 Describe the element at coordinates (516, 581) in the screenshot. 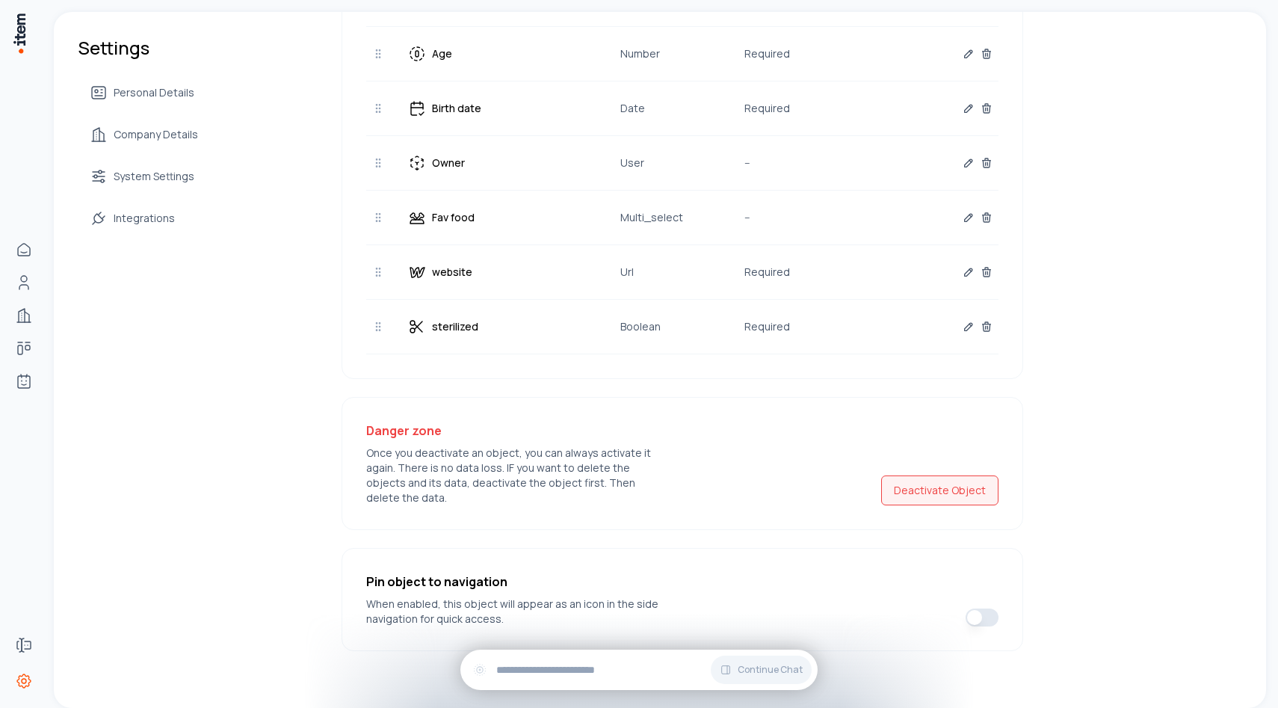

I see `h4: Pin object to navigation` at that location.